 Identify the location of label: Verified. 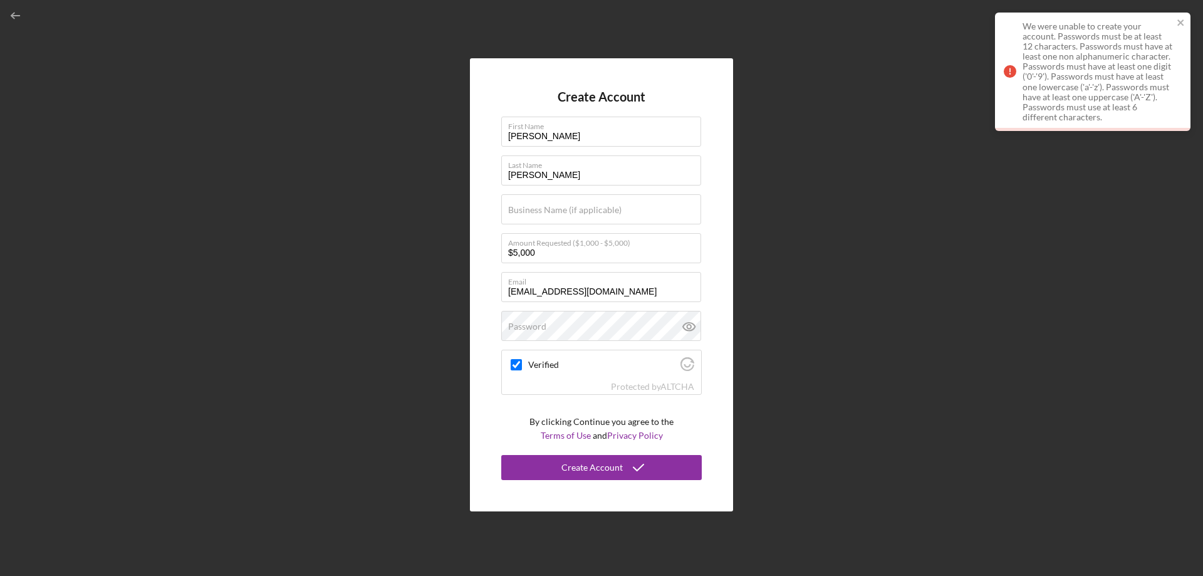
(602, 365).